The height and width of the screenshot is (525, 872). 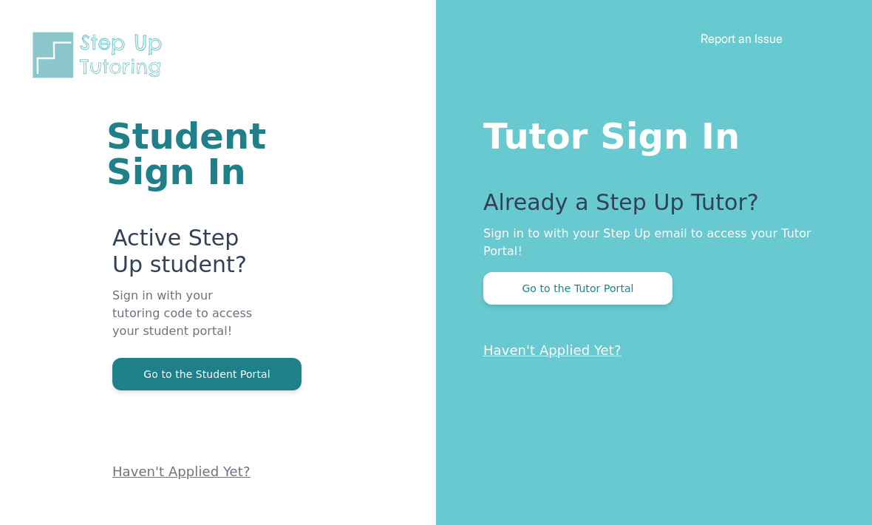 I want to click on p: Already a Step Up Tutor?, so click(x=648, y=207).